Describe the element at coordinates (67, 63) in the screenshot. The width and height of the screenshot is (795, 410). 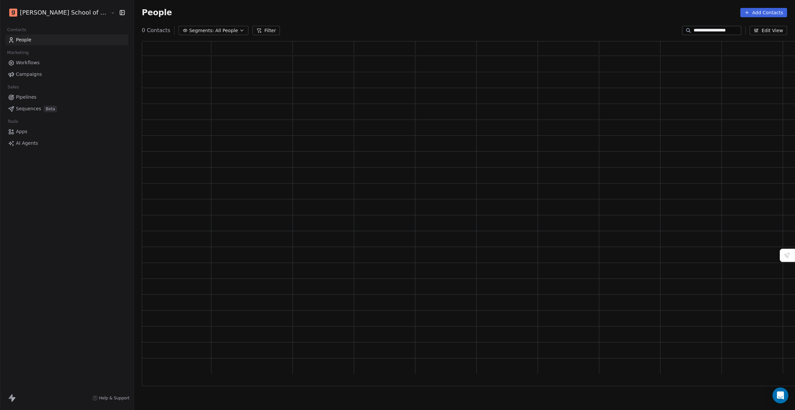
I see `a: Workflows` at that location.